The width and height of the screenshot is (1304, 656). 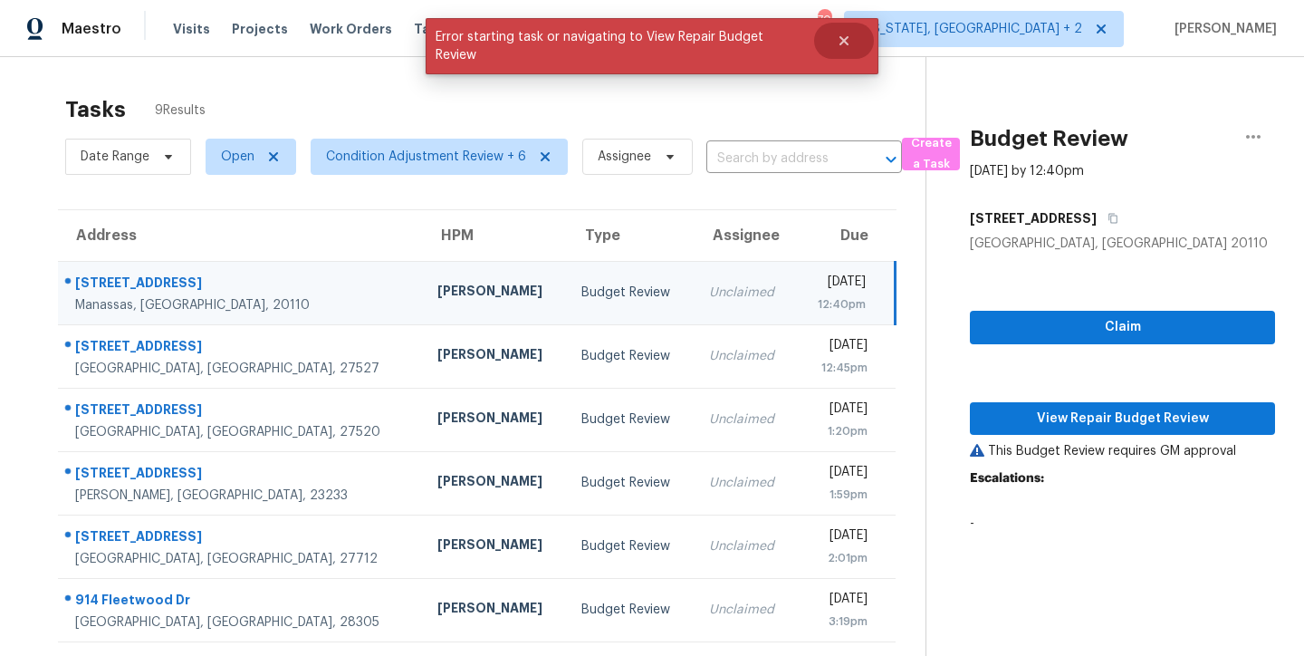 I want to click on div: 914 Fleetwood Dr, so click(x=242, y=601).